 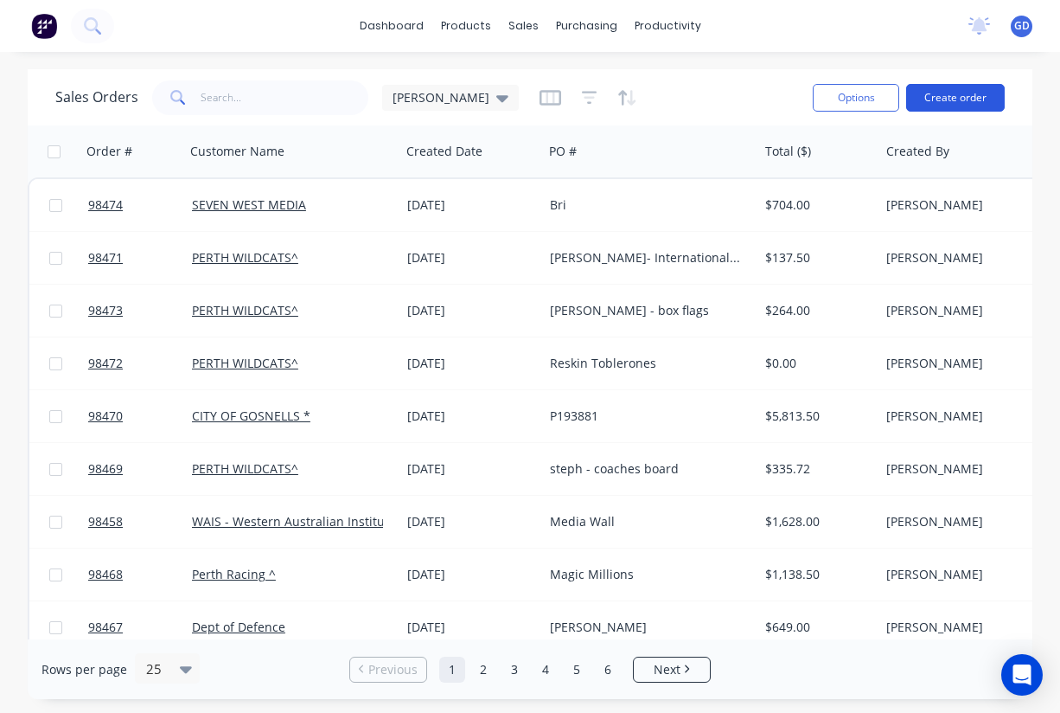 What do you see at coordinates (140, 627) in the screenshot?
I see `a: 98467` at bounding box center [140, 627].